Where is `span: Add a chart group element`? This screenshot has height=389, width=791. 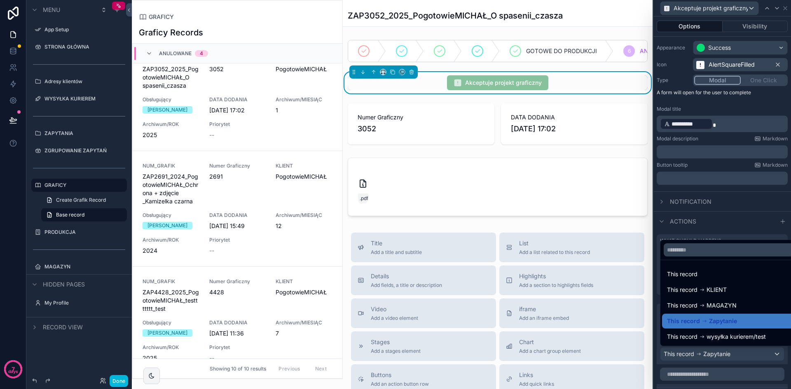 span: Add a chart group element is located at coordinates (550, 351).